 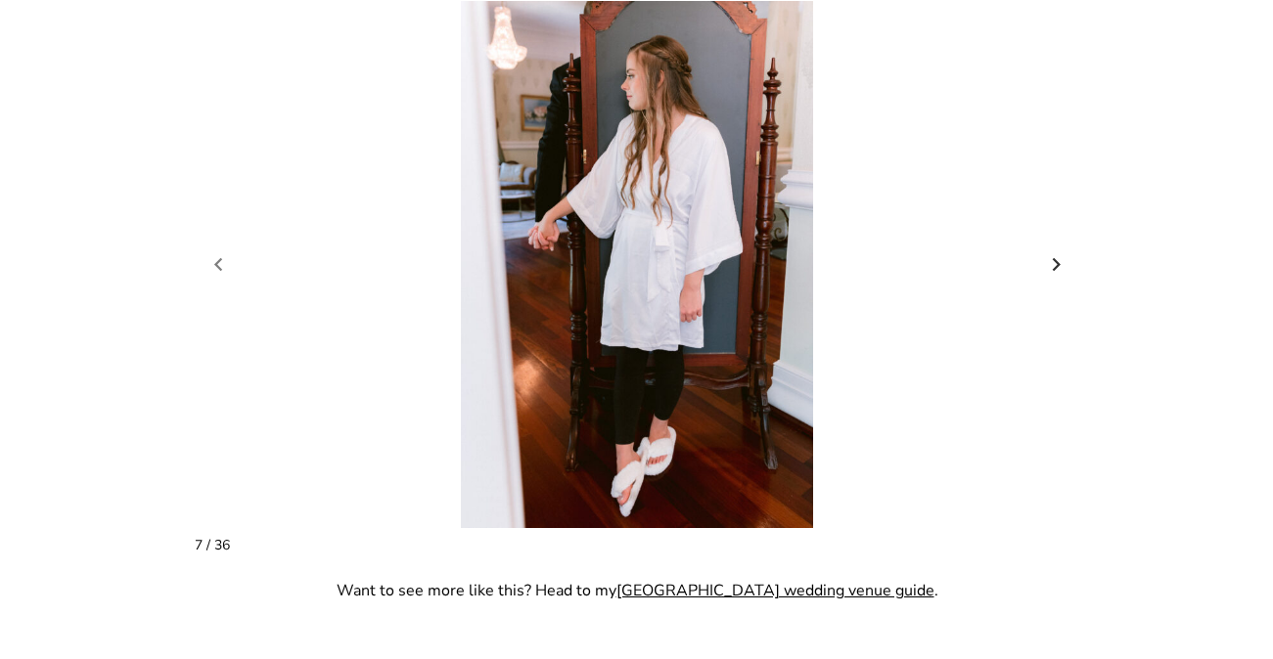 What do you see at coordinates (637, 591) in the screenshot?
I see `p: Want to see more like this? Head to my .` at bounding box center [637, 591].